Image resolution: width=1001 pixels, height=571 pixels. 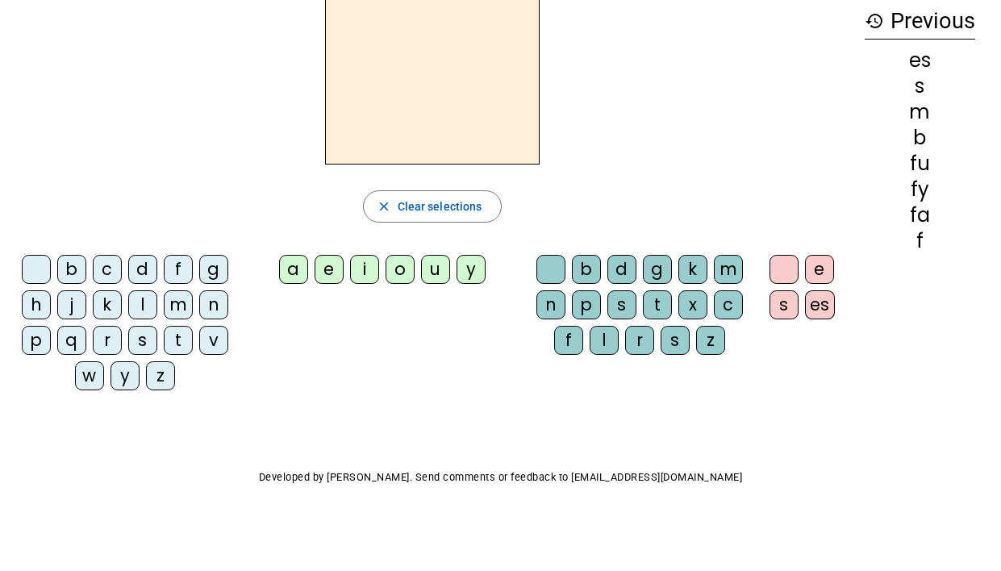 What do you see at coordinates (72, 305) in the screenshot?
I see `div: j` at bounding box center [72, 305].